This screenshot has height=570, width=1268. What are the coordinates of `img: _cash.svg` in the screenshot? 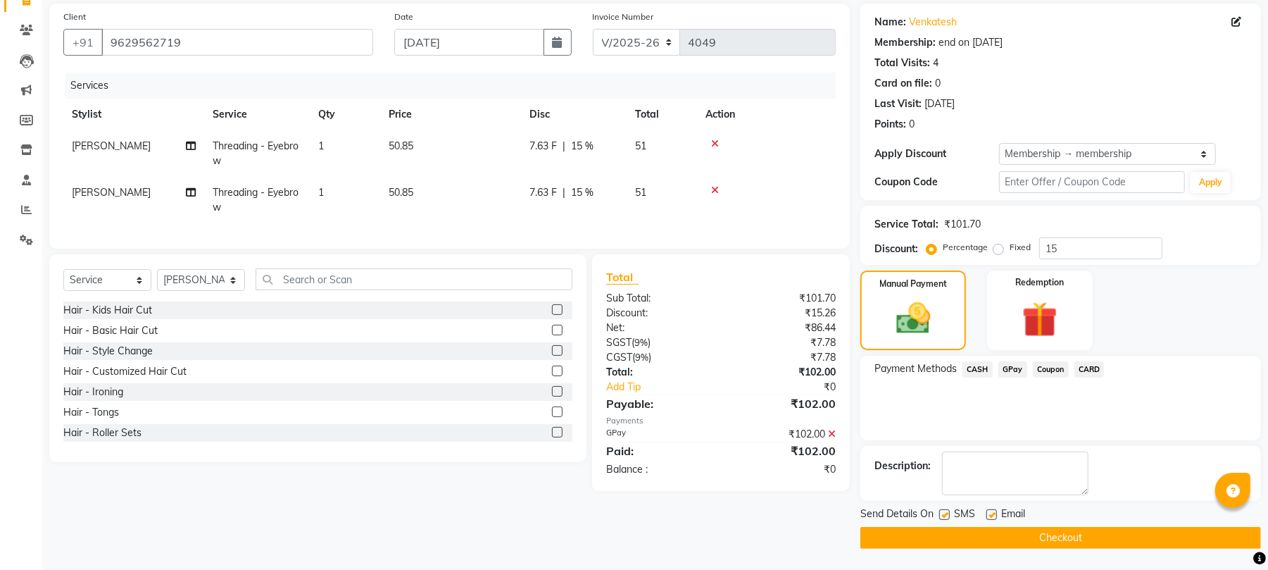 It's located at (913, 318).